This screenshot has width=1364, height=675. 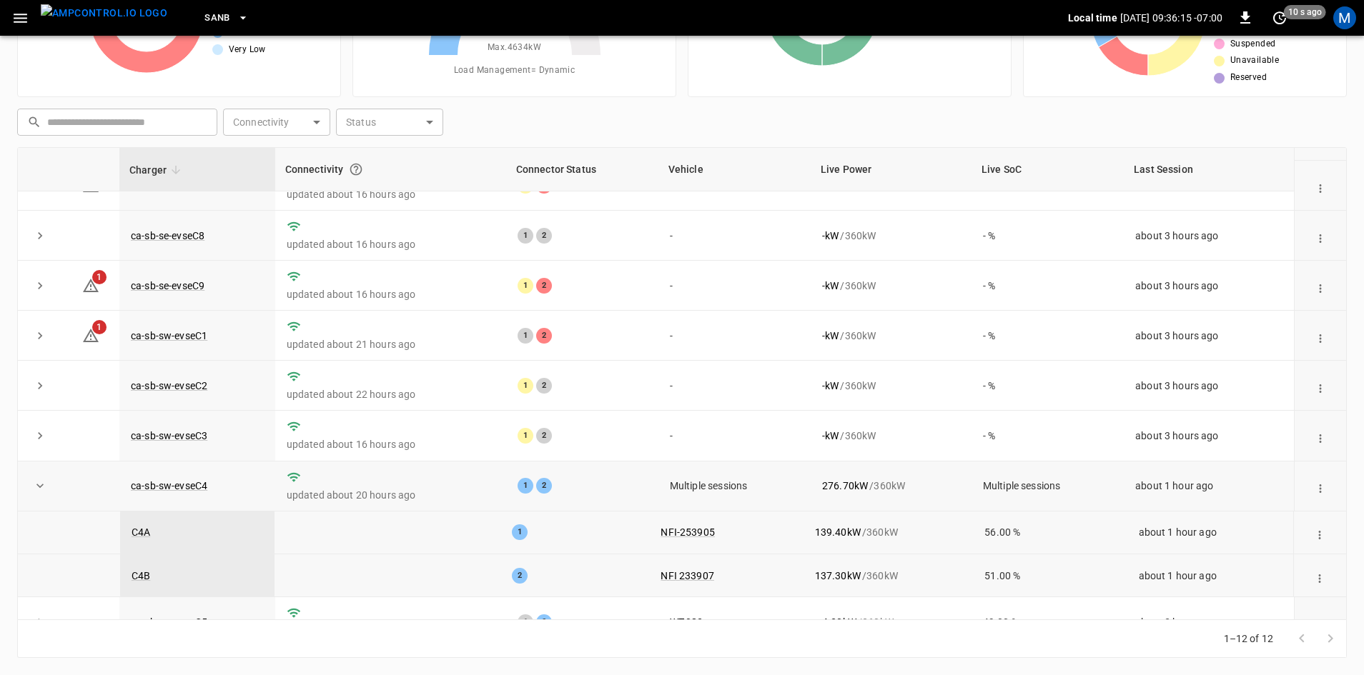 I want to click on th: Live SoC, so click(x=1047, y=169).